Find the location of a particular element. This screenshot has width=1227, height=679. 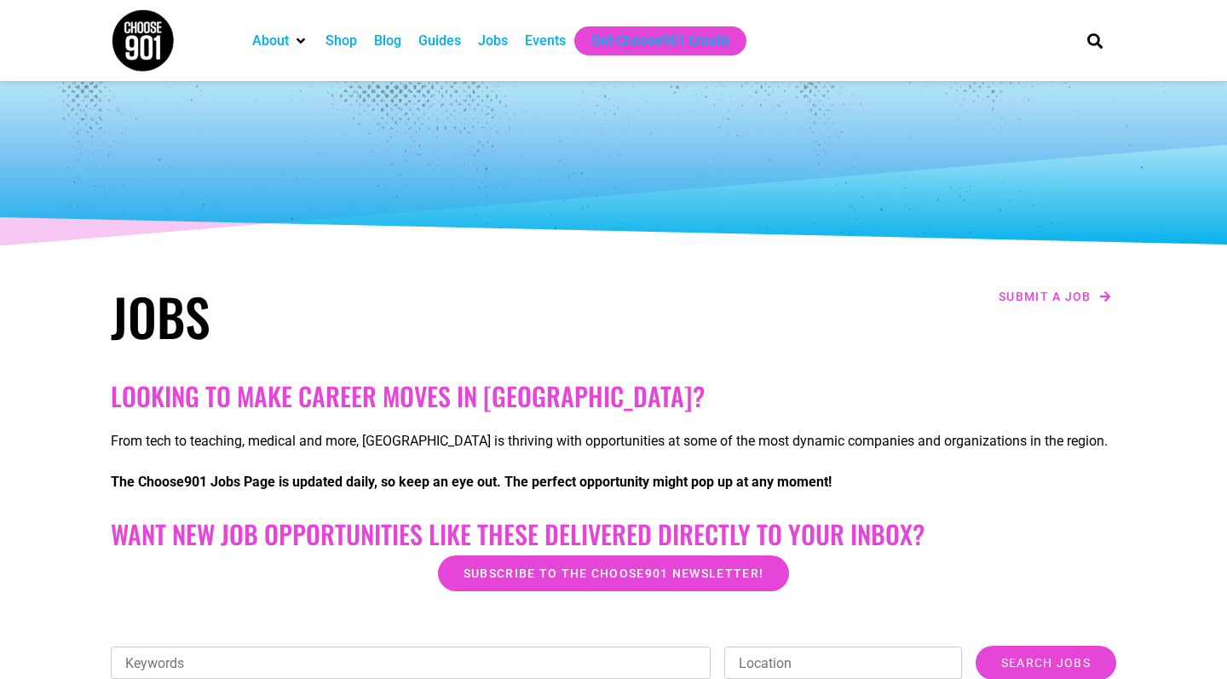

strong: The Choose901 Jobs Page is updated daily, so keep an eye out. The perfect opportunity might pop u... is located at coordinates (471, 481).